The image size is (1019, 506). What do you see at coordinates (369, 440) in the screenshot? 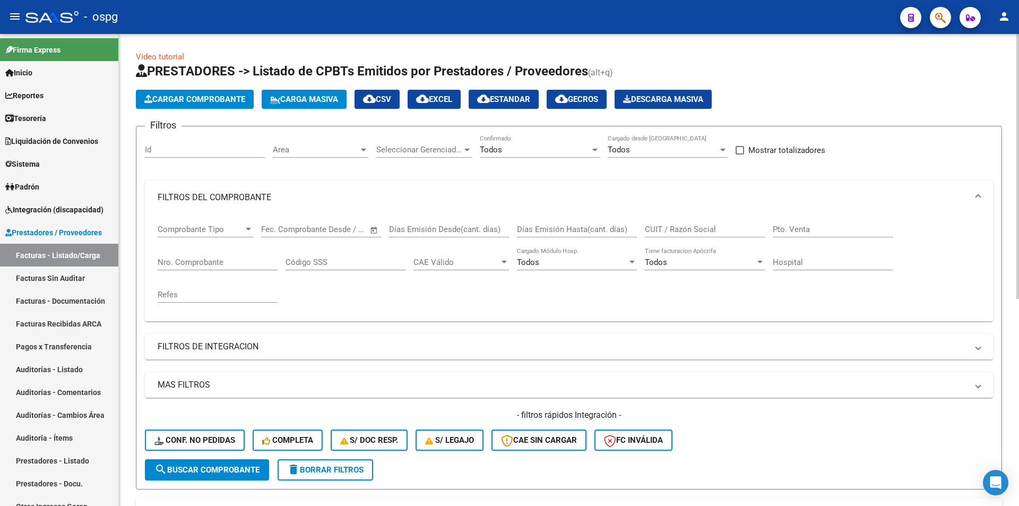
I see `span: S/ Doc Resp.` at bounding box center [369, 440].